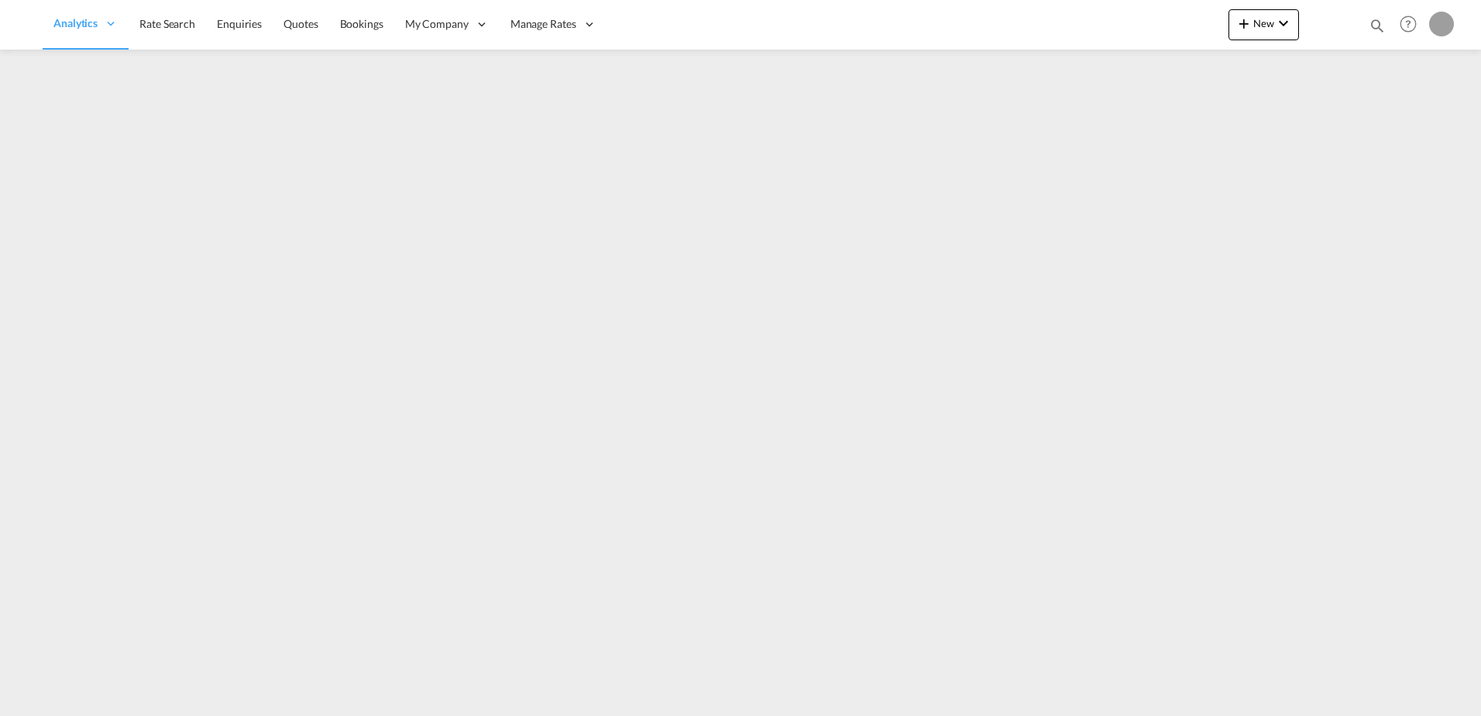 This screenshot has width=1481, height=716. What do you see at coordinates (301, 23) in the screenshot?
I see `span: Quotes` at bounding box center [301, 23].